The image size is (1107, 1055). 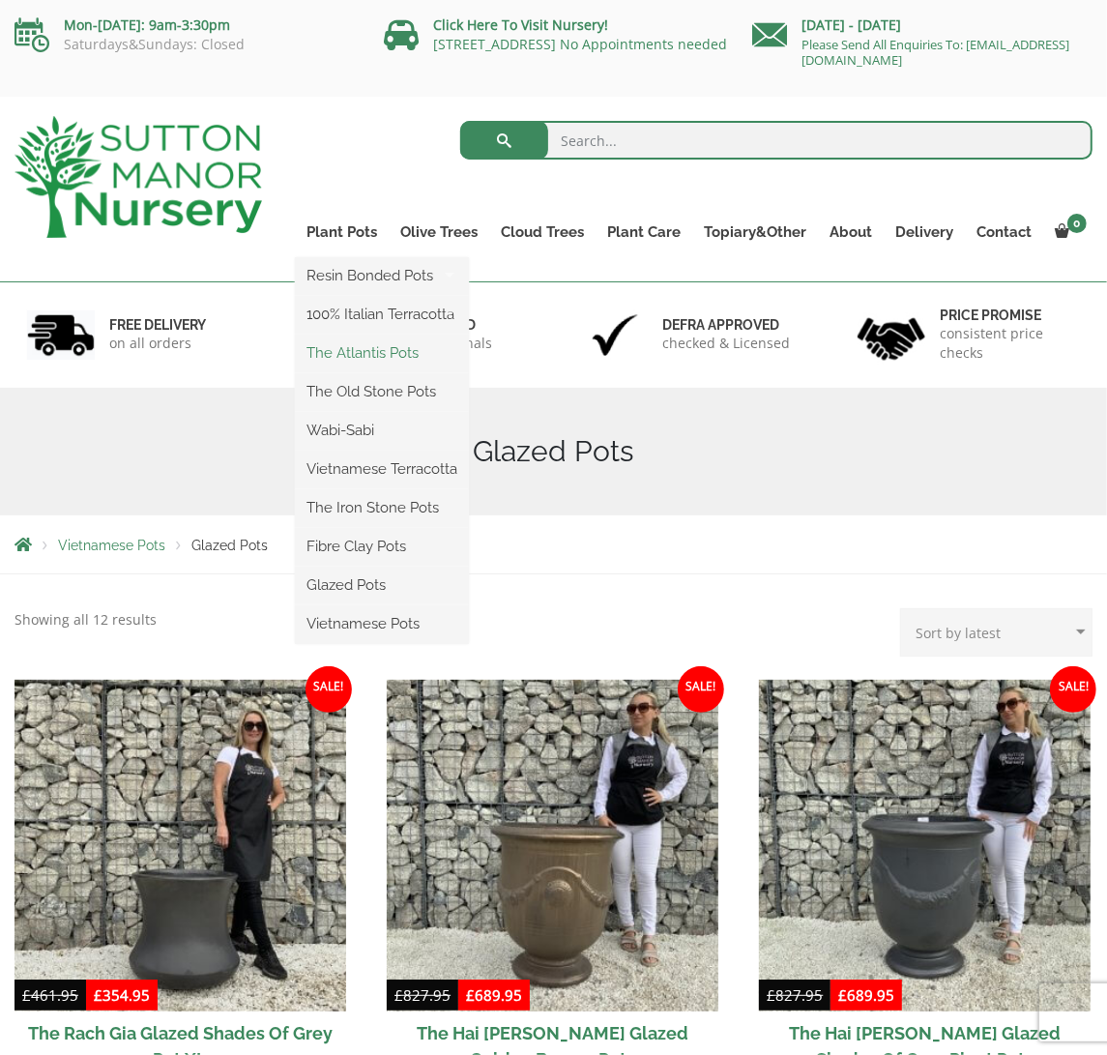 I want to click on a: The Old Stone Pots, so click(x=382, y=392).